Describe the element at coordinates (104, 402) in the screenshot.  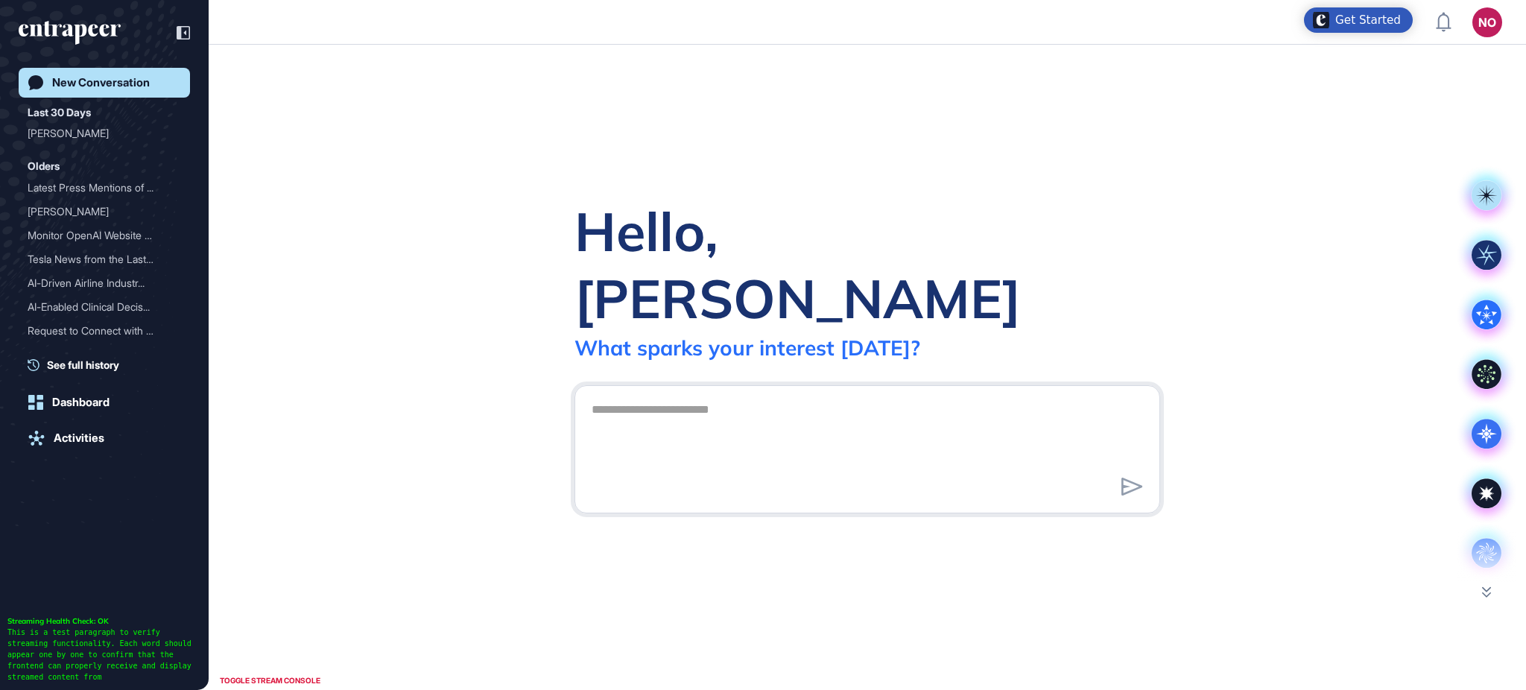
I see `a: Dashboard` at that location.